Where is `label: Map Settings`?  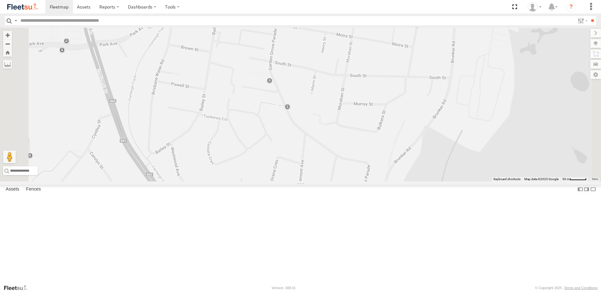
label: Map Settings is located at coordinates (596, 75).